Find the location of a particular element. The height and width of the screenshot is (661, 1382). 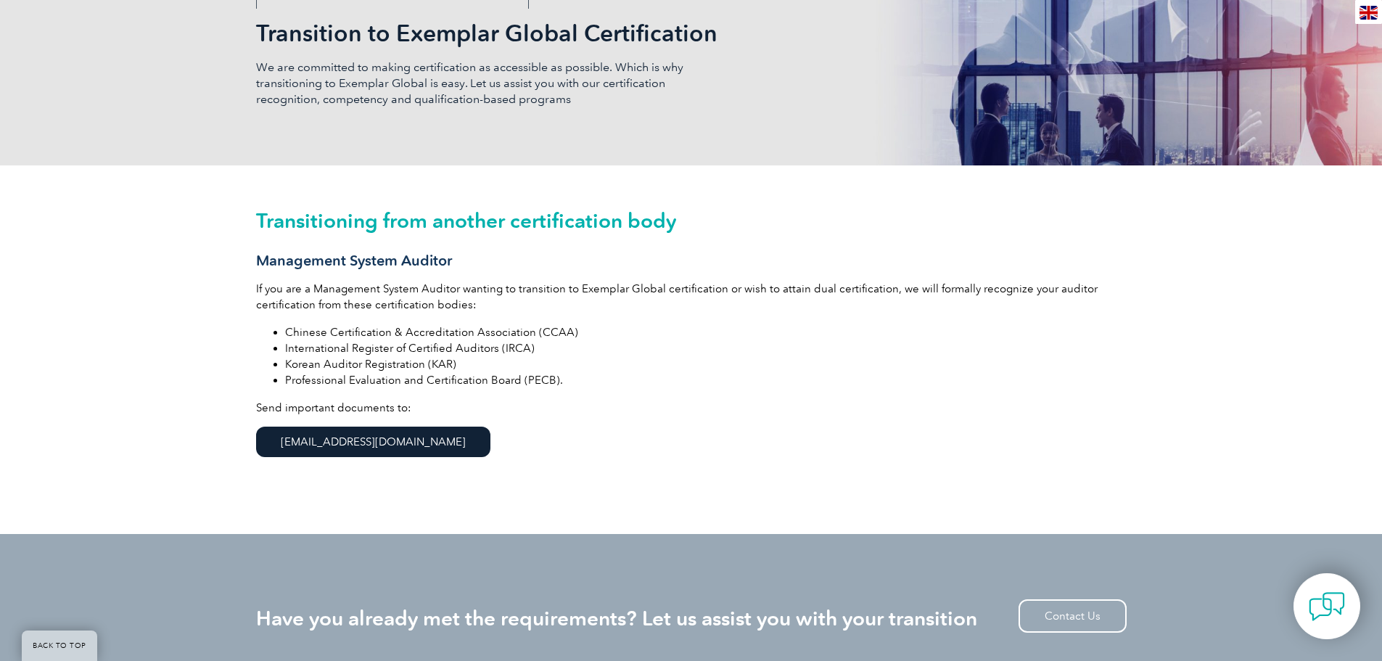

img: contact-chat.png is located at coordinates (1327, 607).